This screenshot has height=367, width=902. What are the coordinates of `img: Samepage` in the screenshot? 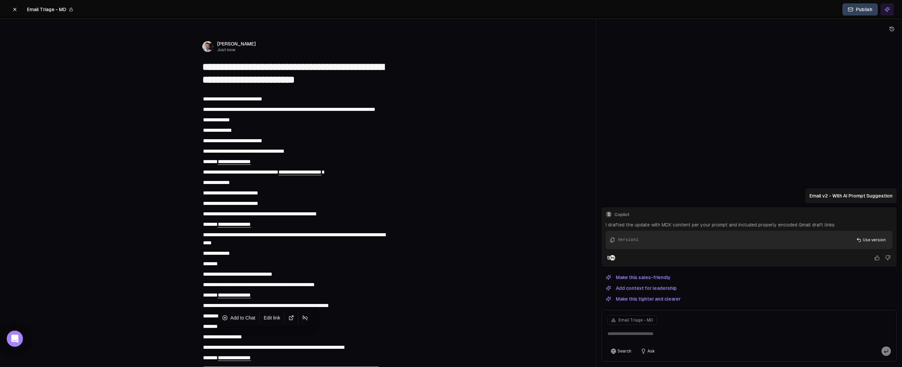 It's located at (608, 258).